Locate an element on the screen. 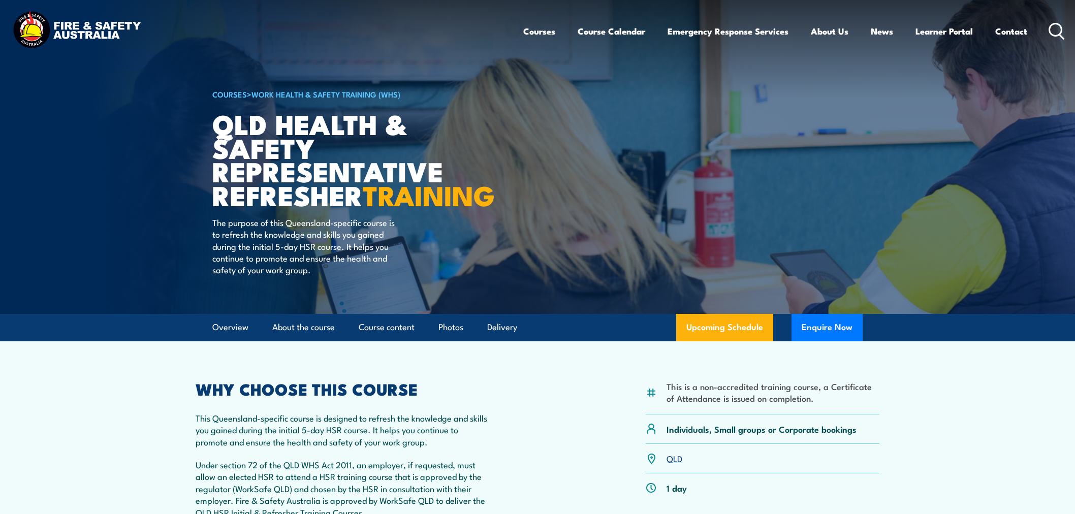 Image resolution: width=1075 pixels, height=514 pixels. a: Emergency Response Services is located at coordinates (728, 31).